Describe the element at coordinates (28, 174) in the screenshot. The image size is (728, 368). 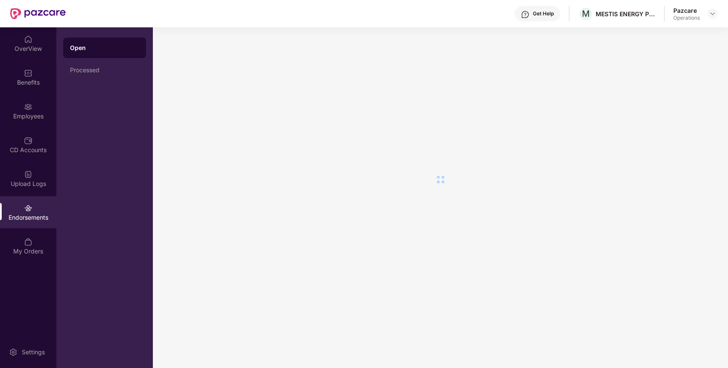
I see `img: svg+xml;base64,PHN2ZyBpZD0iVXBsb2FkX0xvZ3MiIGRhdGEtbmFtZT0iVXBsb2FkIExvZ3MiIHhtbG5zPSJodHRwOi8vd3...` at that location.